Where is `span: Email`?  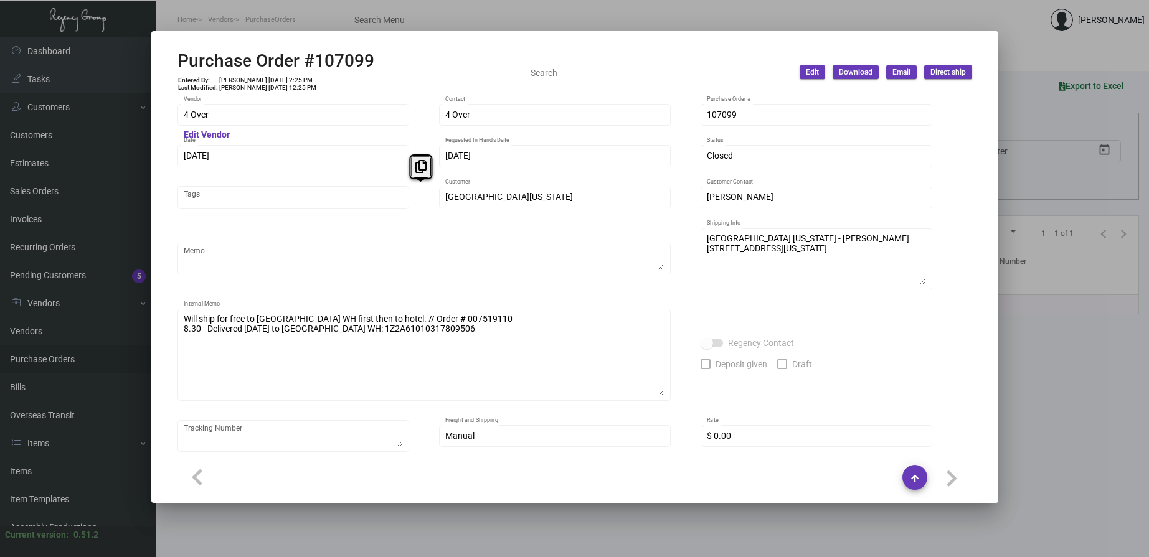
span: Email is located at coordinates (901, 72).